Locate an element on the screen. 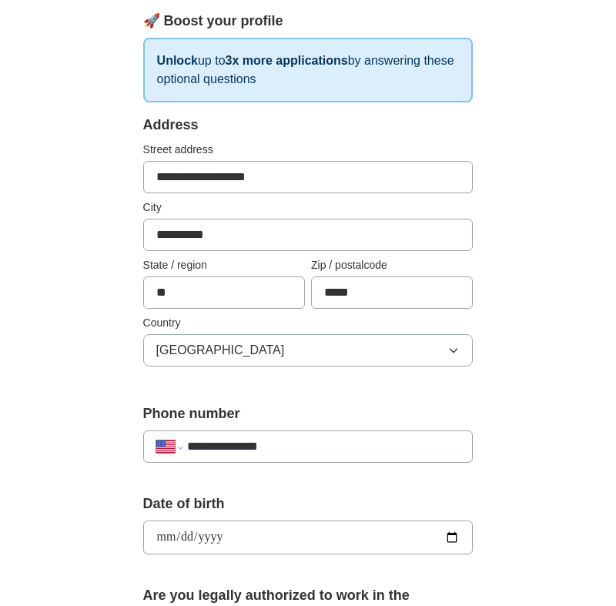  strong: 3x more applications is located at coordinates (286, 60).